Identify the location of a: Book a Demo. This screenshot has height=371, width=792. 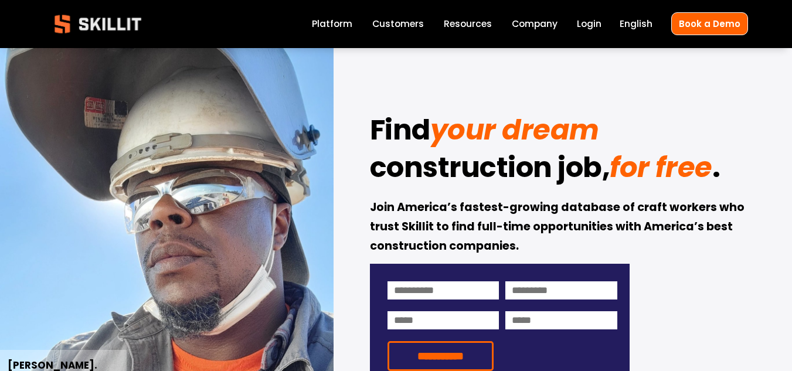
(709, 23).